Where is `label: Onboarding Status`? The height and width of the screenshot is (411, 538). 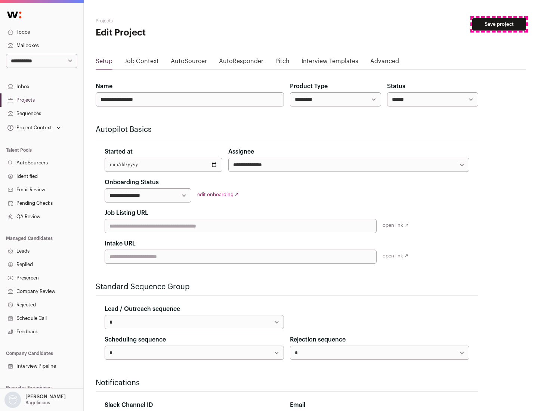
label: Onboarding Status is located at coordinates (132, 182).